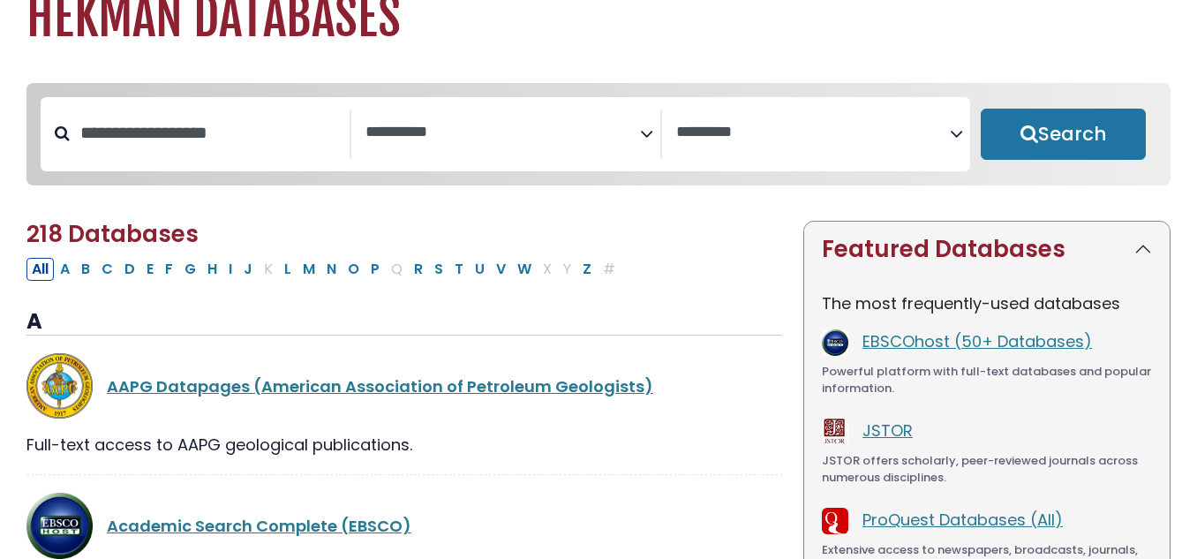  What do you see at coordinates (587, 269) in the screenshot?
I see `button: Filter Results Z` at bounding box center [587, 269].